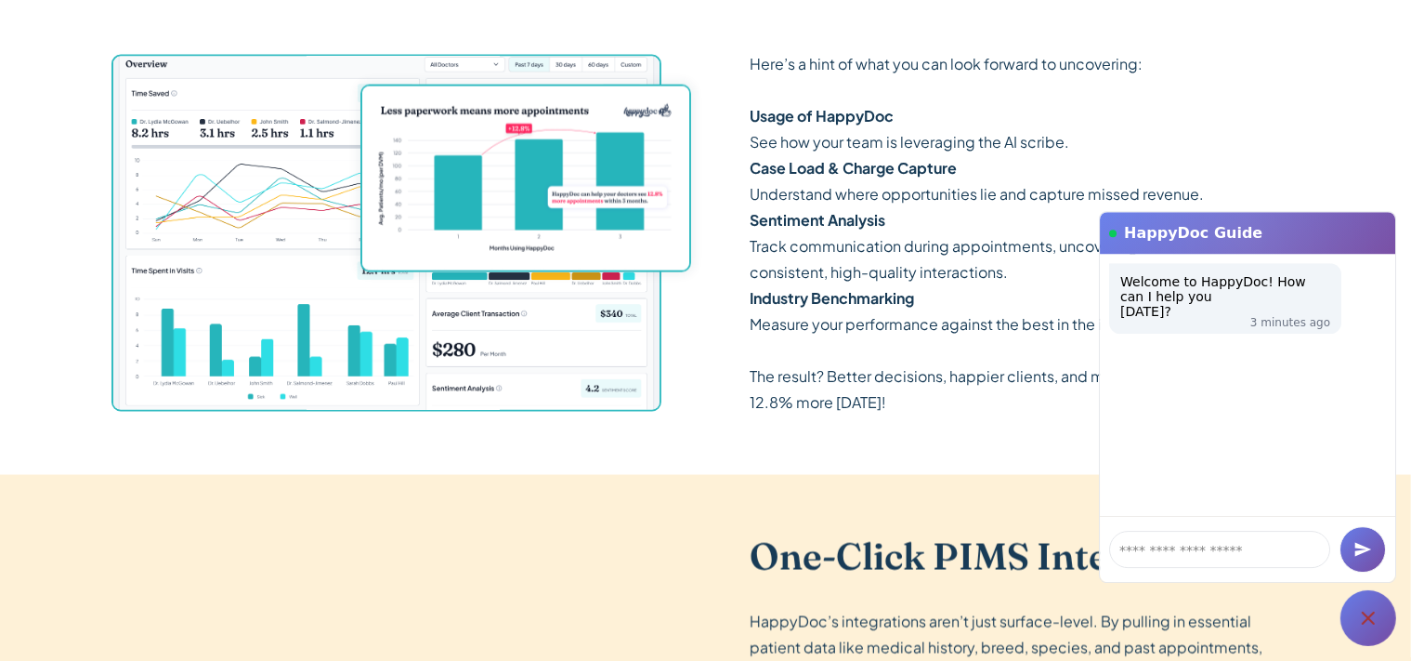  Describe the element at coordinates (819, 219) in the screenshot. I see `strong: Sentiment Analysis` at that location.